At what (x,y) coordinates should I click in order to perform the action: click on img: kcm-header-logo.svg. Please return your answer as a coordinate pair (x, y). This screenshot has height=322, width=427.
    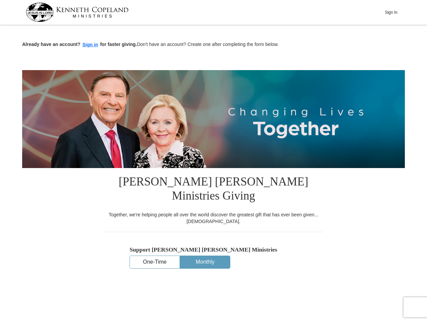
    Looking at the image, I should click on (77, 12).